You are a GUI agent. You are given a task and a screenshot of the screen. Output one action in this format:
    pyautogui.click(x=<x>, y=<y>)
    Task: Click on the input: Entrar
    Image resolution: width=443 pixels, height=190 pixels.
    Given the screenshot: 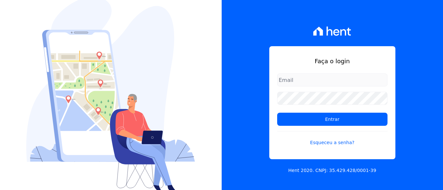 What is the action you would take?
    pyautogui.click(x=332, y=119)
    